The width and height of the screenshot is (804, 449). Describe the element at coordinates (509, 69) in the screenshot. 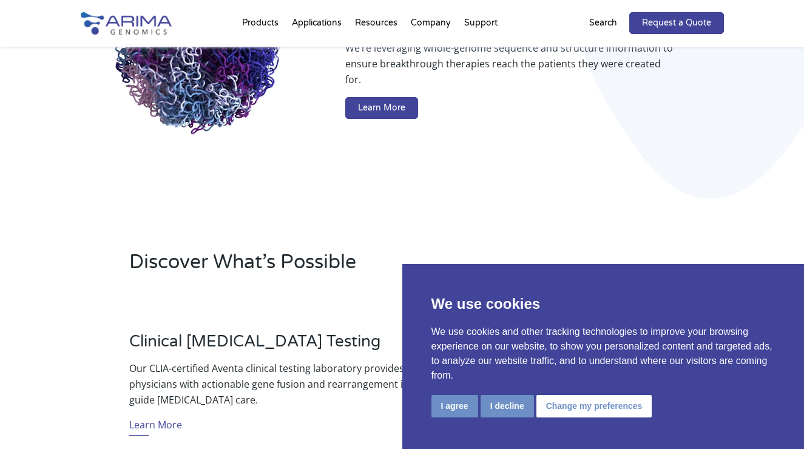

I see `p: We’re leveraging whole-genome sequence and structure information to ensure breakthrough therapies...` at that location.